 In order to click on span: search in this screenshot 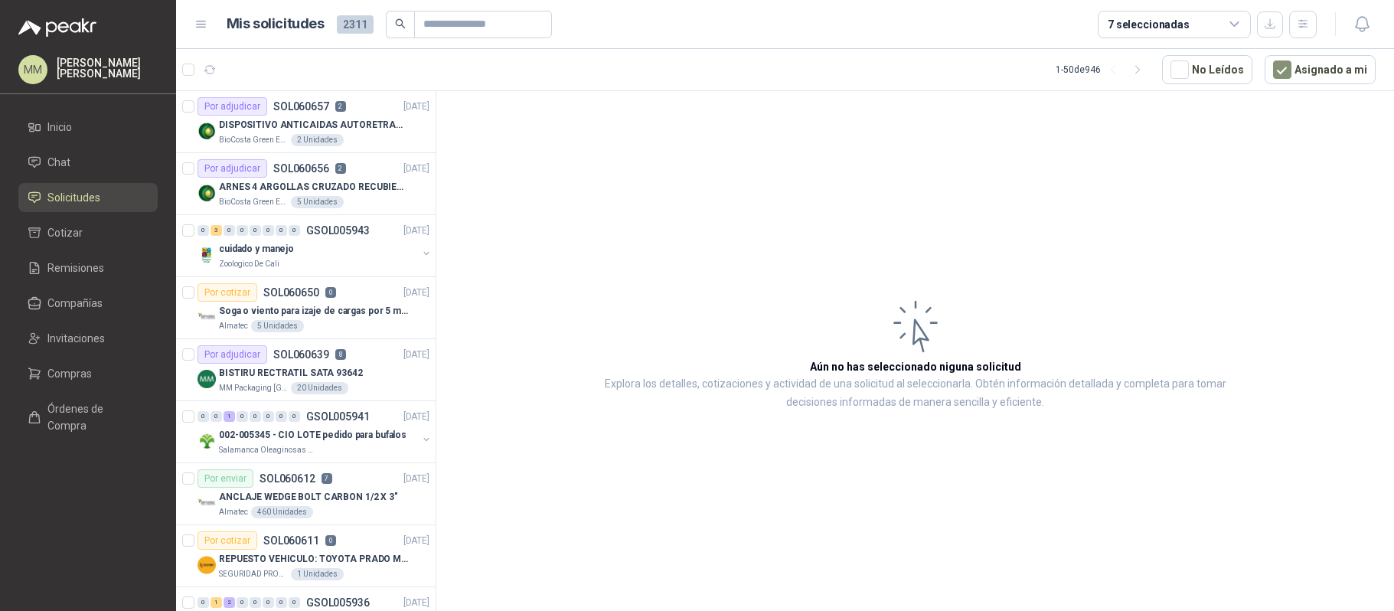, I will do `click(400, 24)`.